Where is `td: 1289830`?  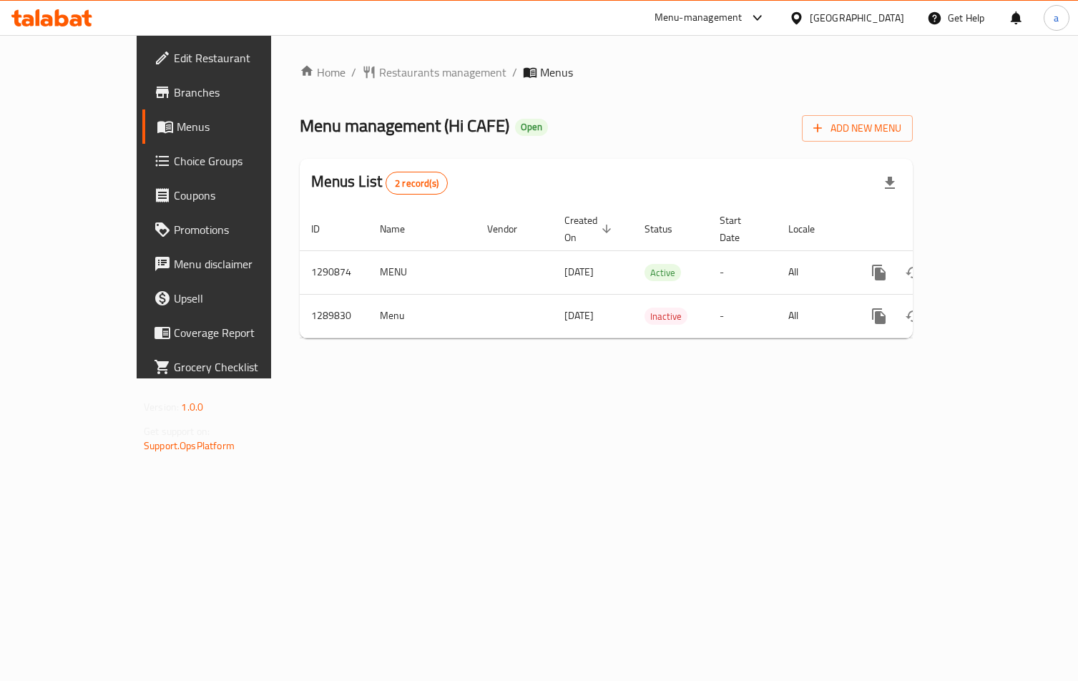
td: 1289830 is located at coordinates (334, 315).